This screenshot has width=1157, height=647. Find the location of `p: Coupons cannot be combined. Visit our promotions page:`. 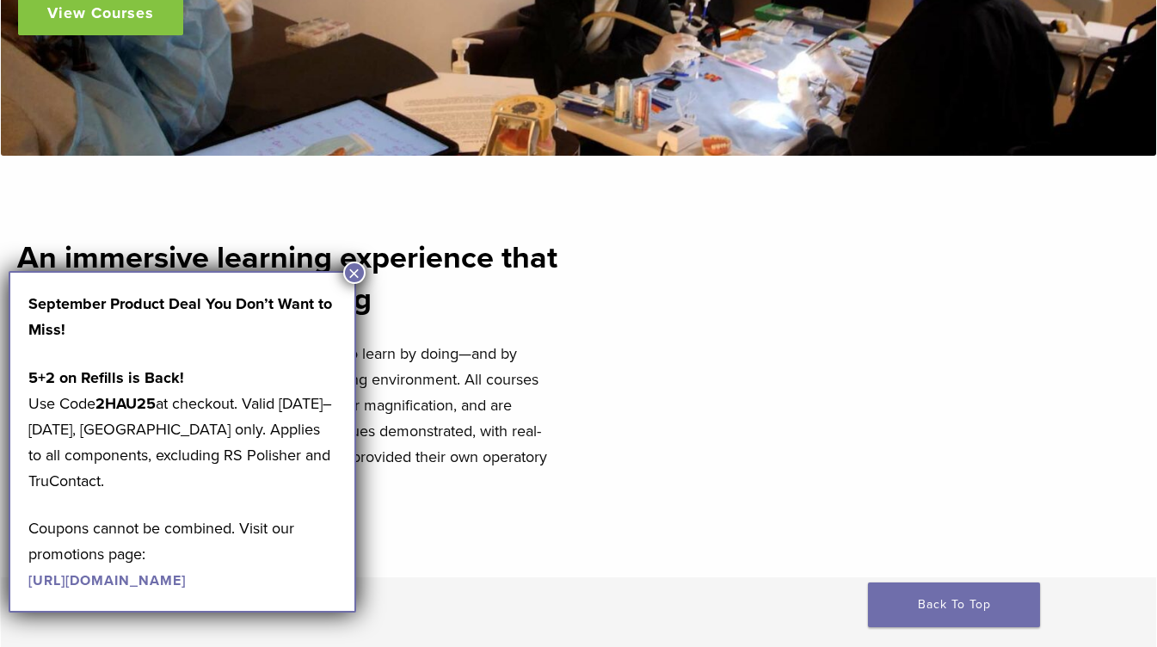

p: Coupons cannot be combined. Visit our promotions page: is located at coordinates (182, 554).